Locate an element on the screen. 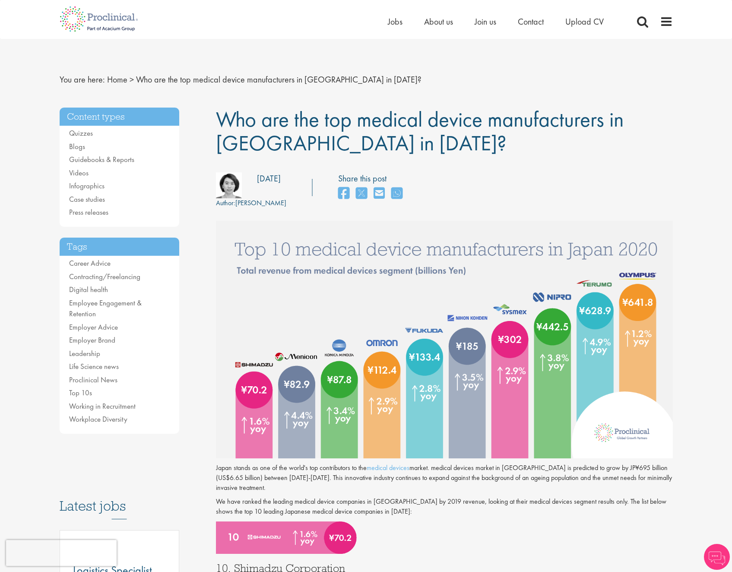 Image resolution: width=732 pixels, height=572 pixels. a: Press releases is located at coordinates (89, 212).